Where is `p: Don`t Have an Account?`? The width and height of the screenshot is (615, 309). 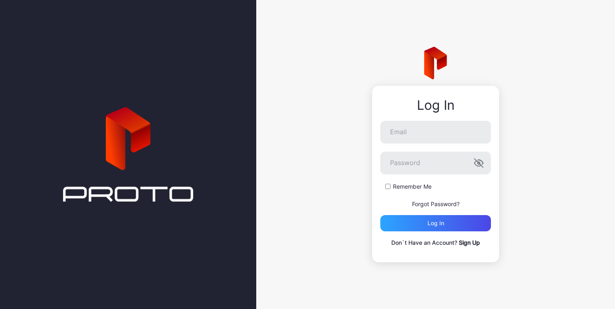
p: Don`t Have an Account? is located at coordinates (435, 243).